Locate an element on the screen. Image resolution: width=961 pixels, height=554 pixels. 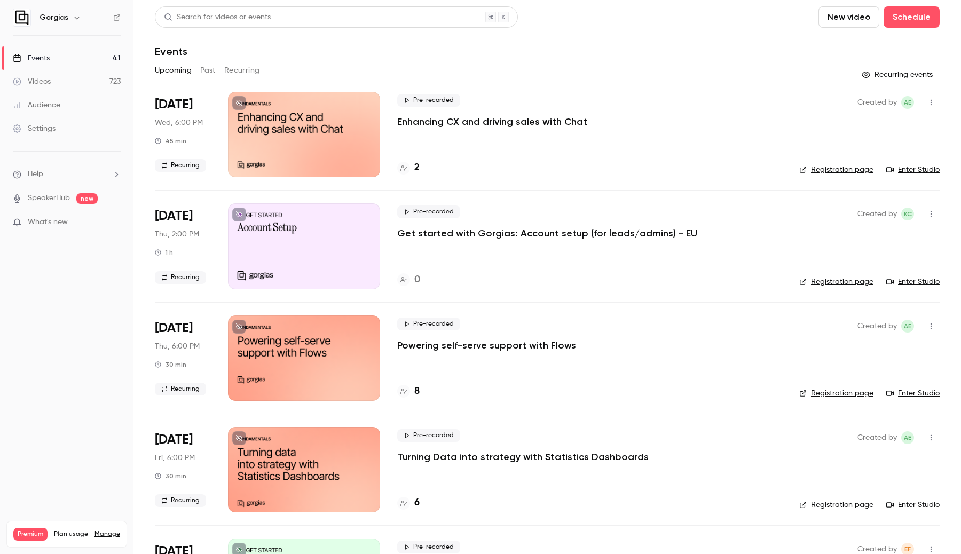
a: 6 is located at coordinates (408, 503).